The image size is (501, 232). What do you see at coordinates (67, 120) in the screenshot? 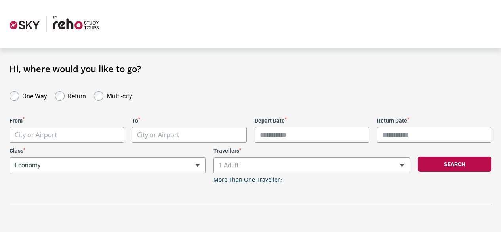
I see `label: From` at bounding box center [67, 120].